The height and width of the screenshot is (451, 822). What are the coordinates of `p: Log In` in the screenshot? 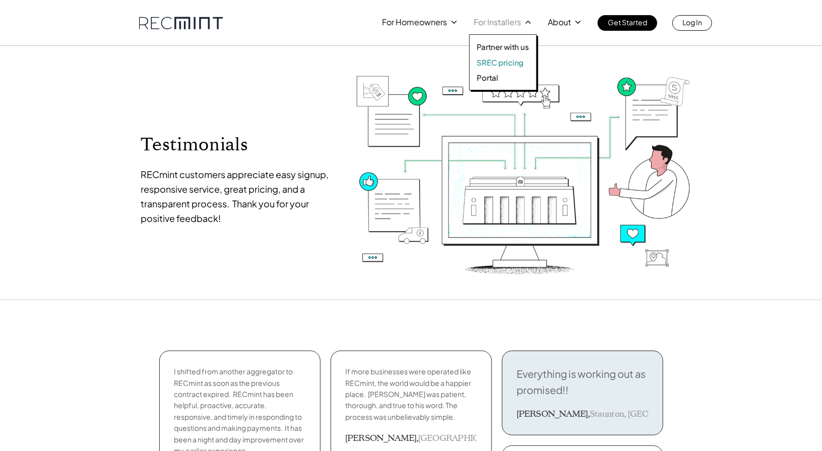 It's located at (692, 22).